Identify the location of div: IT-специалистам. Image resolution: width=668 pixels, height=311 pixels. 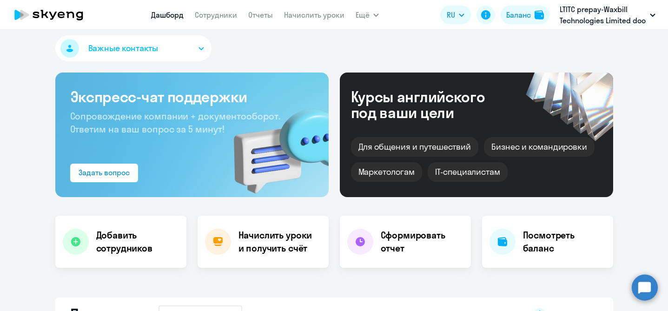
(468, 172).